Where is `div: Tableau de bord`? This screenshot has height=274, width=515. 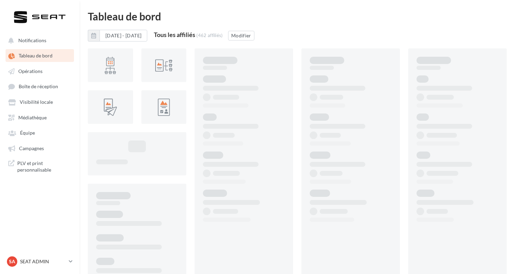
div: Tableau de bord is located at coordinates (297, 16).